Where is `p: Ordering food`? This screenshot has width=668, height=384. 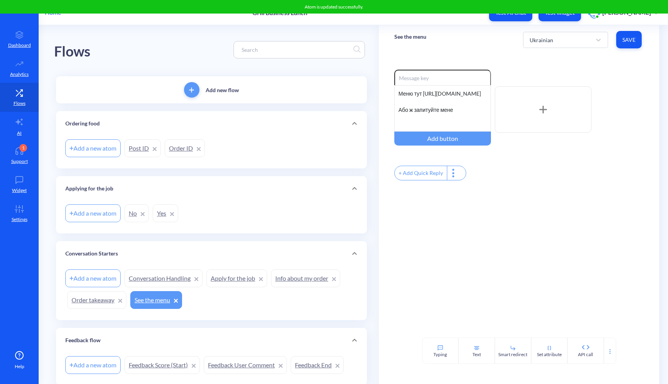 p: Ordering food is located at coordinates (82, 123).